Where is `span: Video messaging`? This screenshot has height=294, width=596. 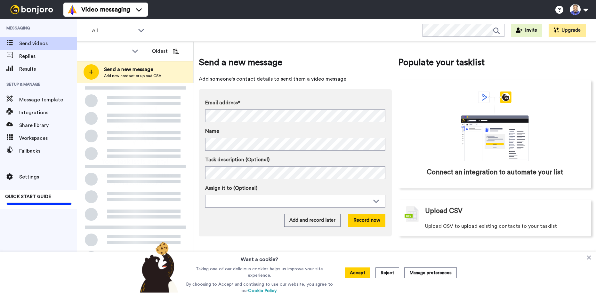
span: Video messaging is located at coordinates (106, 10).